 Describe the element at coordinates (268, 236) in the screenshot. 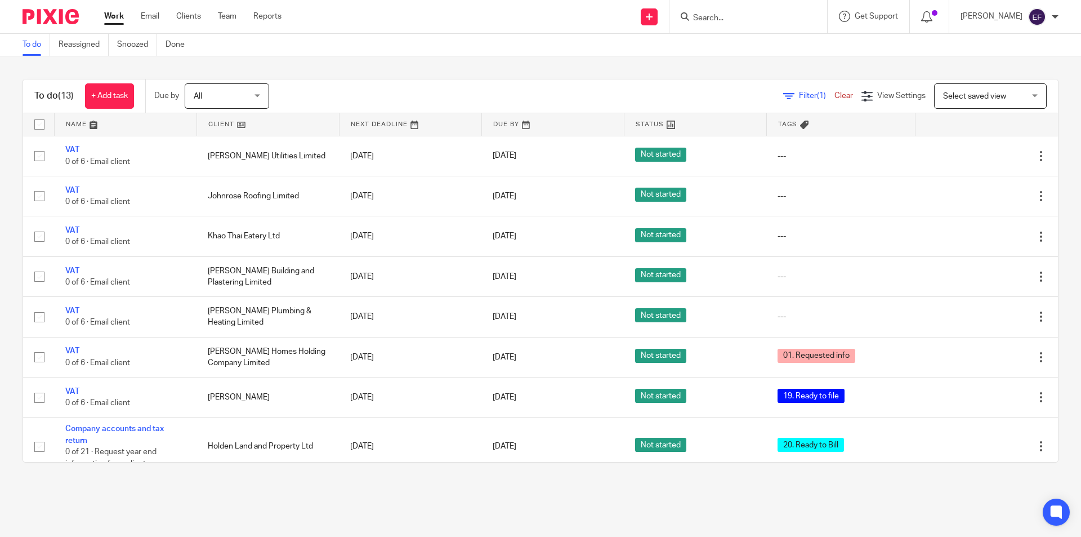

I see `td: Khao Thai Eatery Ltd` at that location.